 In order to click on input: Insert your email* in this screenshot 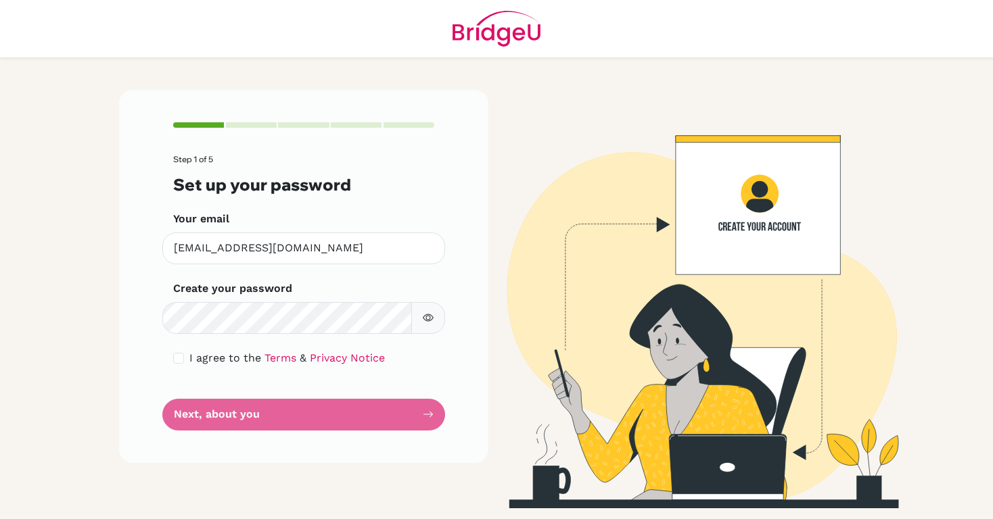, I will do `click(304, 248)`.